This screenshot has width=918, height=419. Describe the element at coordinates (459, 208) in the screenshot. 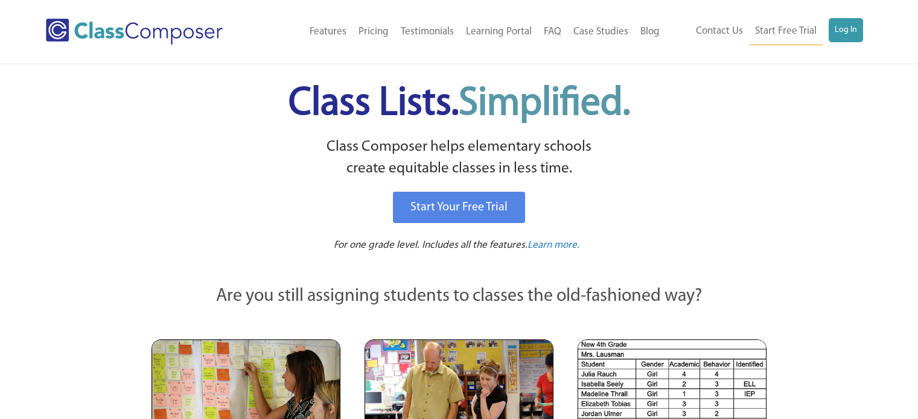

I see `a: Start Your Free Trial` at that location.